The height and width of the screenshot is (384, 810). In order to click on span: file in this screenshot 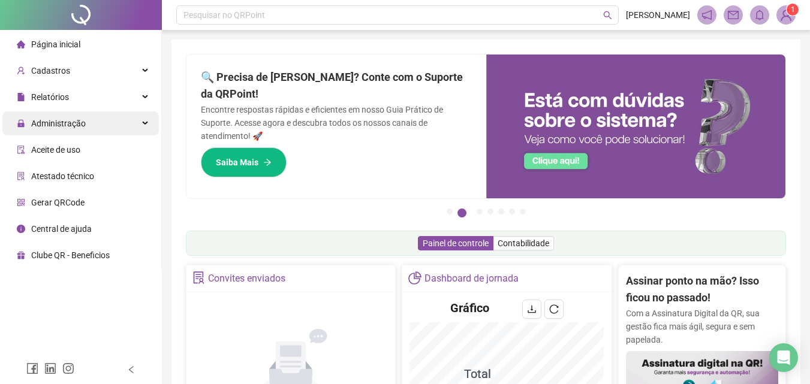, I will do `click(21, 97)`.